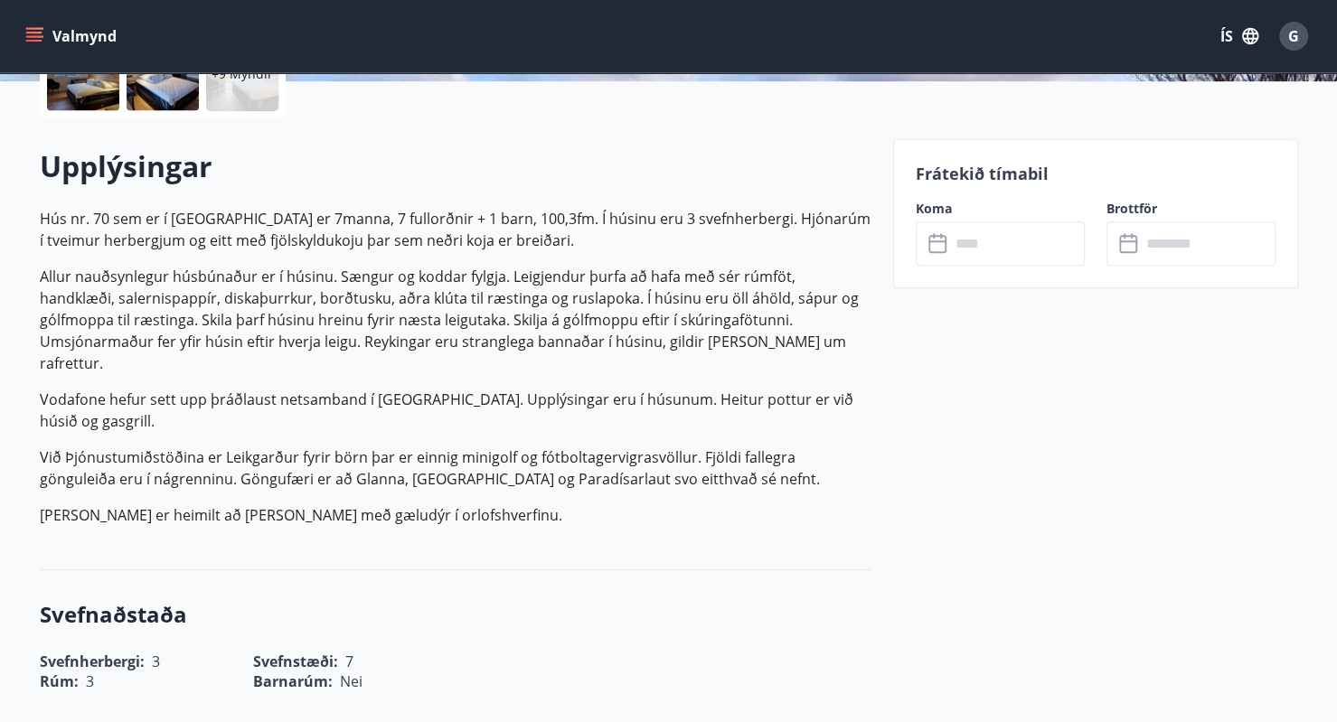  I want to click on label: Brottför, so click(1191, 209).